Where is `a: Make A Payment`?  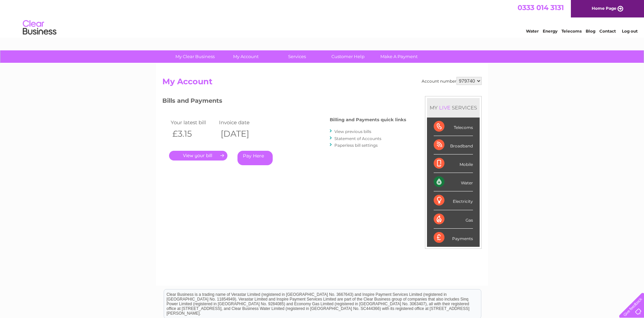
a: Make A Payment is located at coordinates (399, 56).